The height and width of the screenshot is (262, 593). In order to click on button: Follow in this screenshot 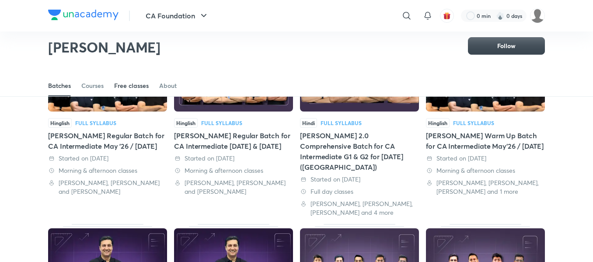, I will do `click(506, 46)`.